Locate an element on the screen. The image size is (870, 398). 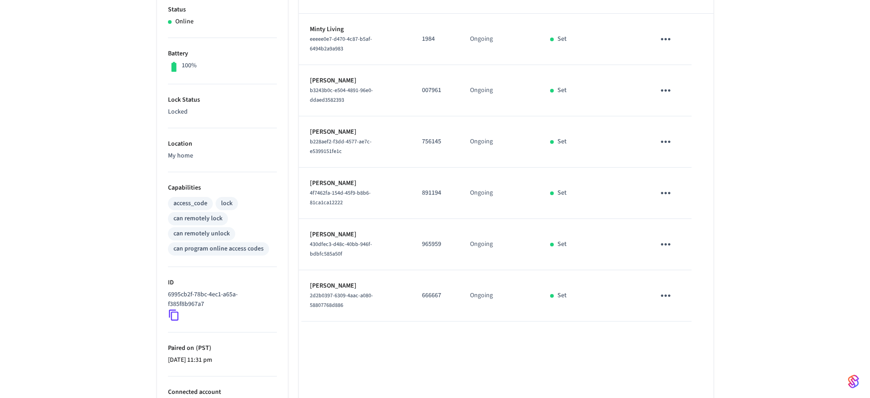
div: can remotely lock is located at coordinates (198, 218).